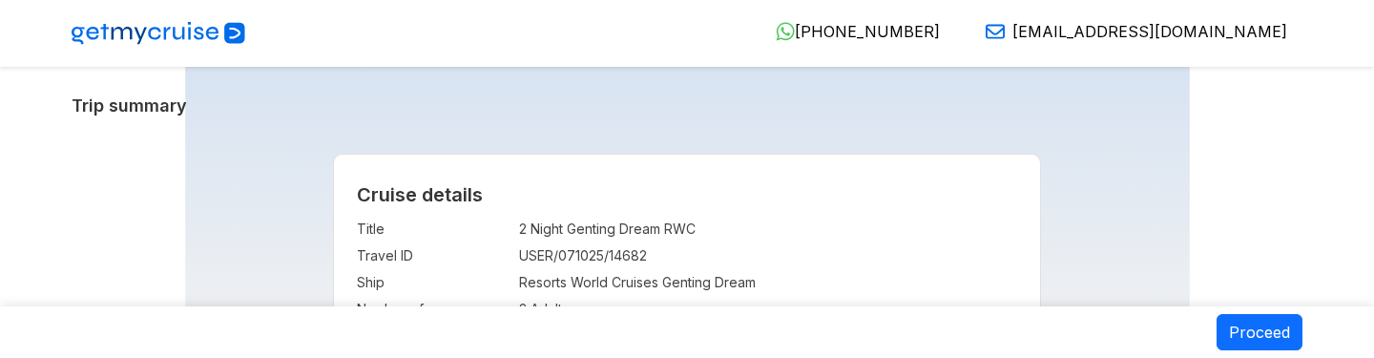  Describe the element at coordinates (995, 31) in the screenshot. I see `img: Email` at that location.